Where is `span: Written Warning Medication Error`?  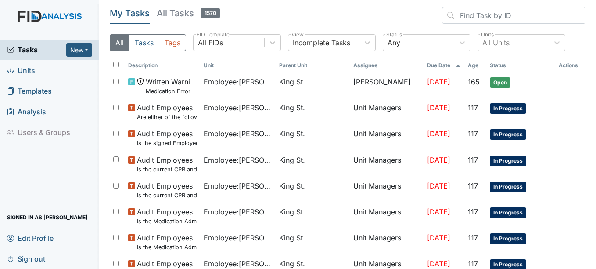
span: Written Warning Medication Error is located at coordinates (171, 86).